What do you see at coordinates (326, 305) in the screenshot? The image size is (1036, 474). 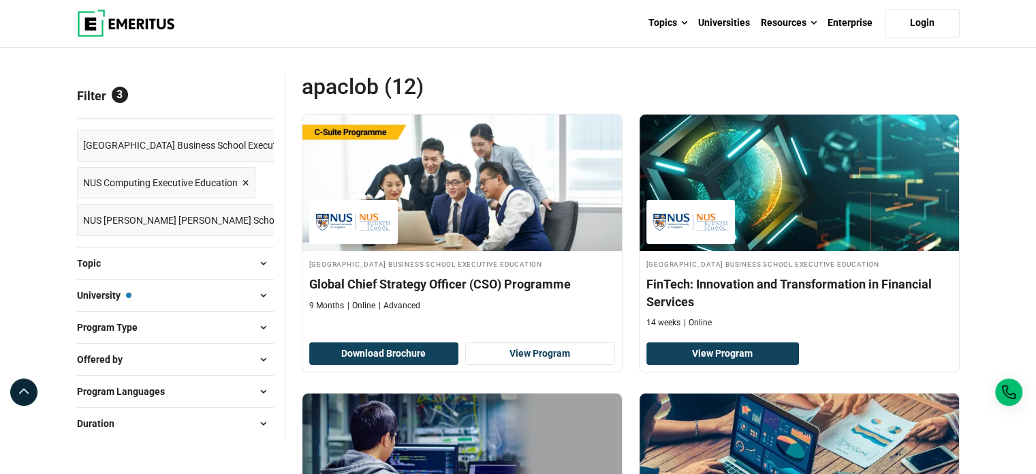 I see `p: 9 Months` at bounding box center [326, 305].